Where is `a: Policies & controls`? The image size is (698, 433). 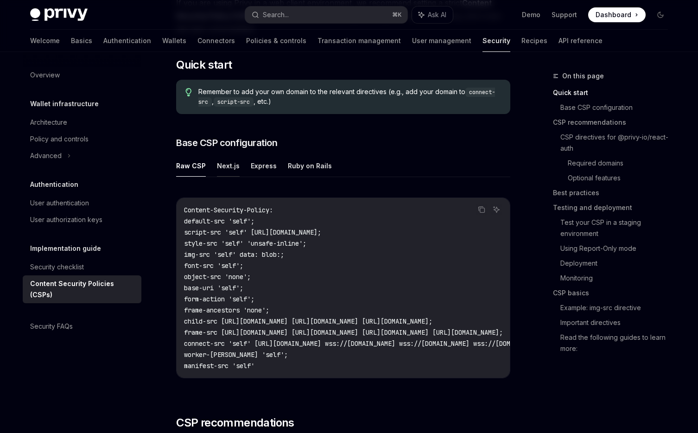
a: Policies & controls is located at coordinates (276, 41).